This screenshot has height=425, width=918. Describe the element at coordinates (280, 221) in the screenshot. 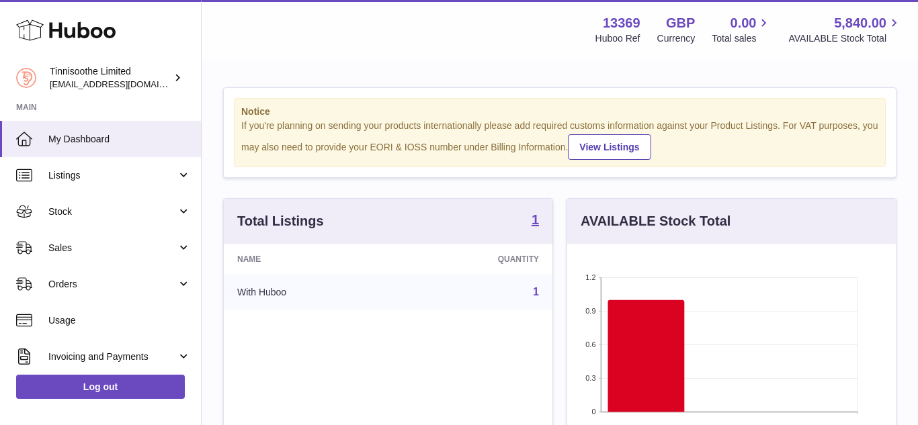

I see `h3: Total Listings` at that location.